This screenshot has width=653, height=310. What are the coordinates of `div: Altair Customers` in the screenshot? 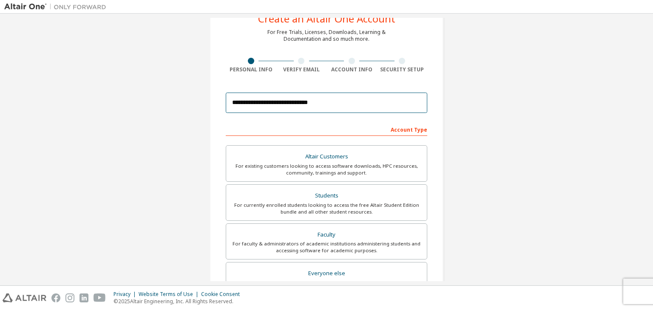 It's located at (327, 157).